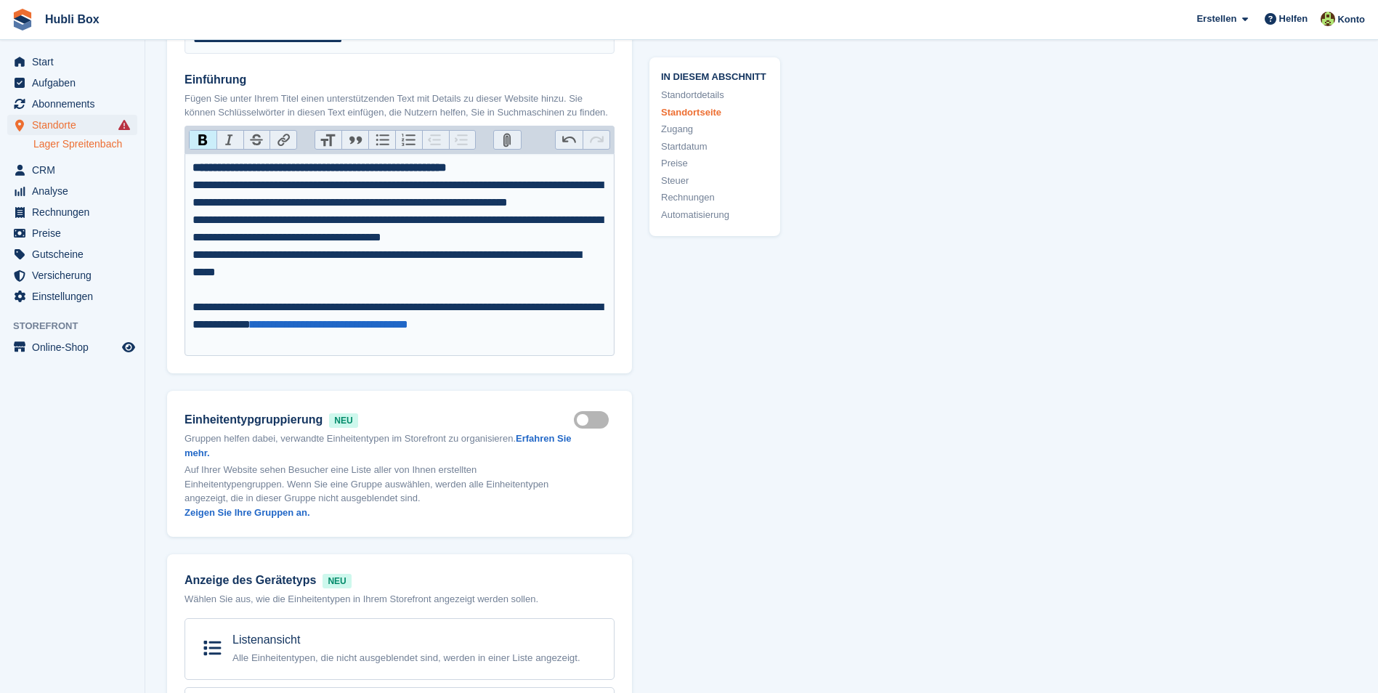  What do you see at coordinates (379, 445) in the screenshot?
I see `p: Gruppen helfen dabei, verwandte Einheitentypen im Storefront zu organisieren.` at bounding box center [379, 445].